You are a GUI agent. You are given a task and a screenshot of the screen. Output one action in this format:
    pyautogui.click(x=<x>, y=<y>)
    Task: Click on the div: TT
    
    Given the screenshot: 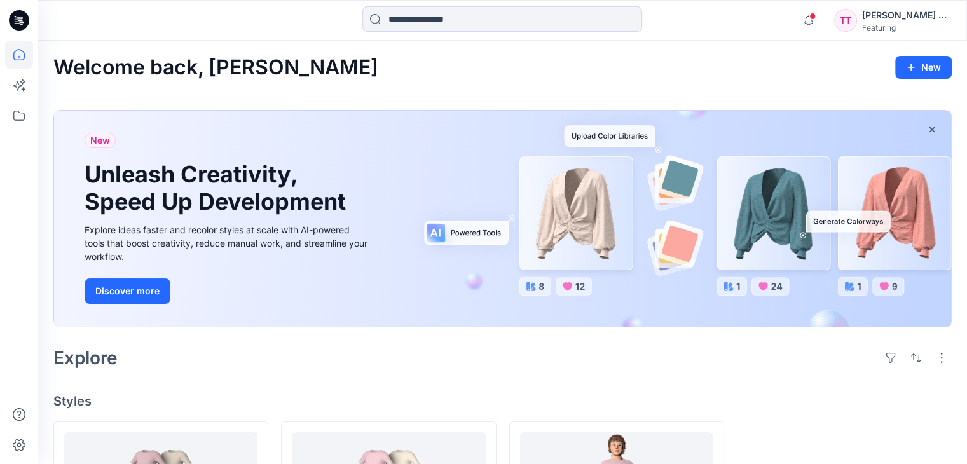 What is the action you would take?
    pyautogui.click(x=846, y=20)
    